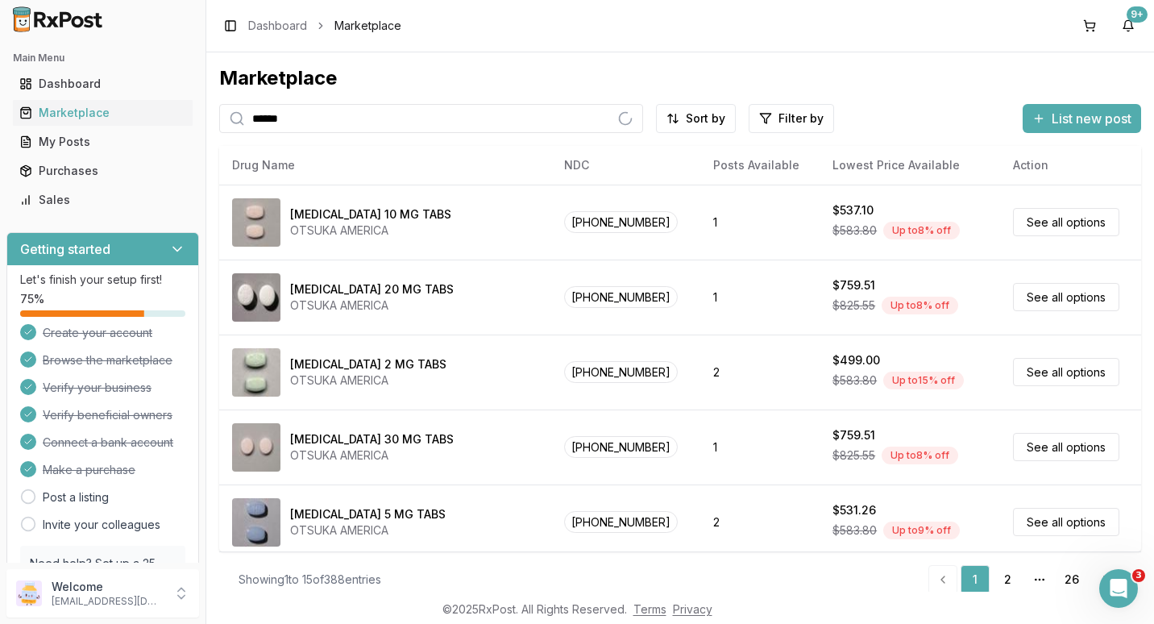 This screenshot has height=624, width=1154. What do you see at coordinates (367, 26) in the screenshot?
I see `span: Marketplace` at bounding box center [367, 26].